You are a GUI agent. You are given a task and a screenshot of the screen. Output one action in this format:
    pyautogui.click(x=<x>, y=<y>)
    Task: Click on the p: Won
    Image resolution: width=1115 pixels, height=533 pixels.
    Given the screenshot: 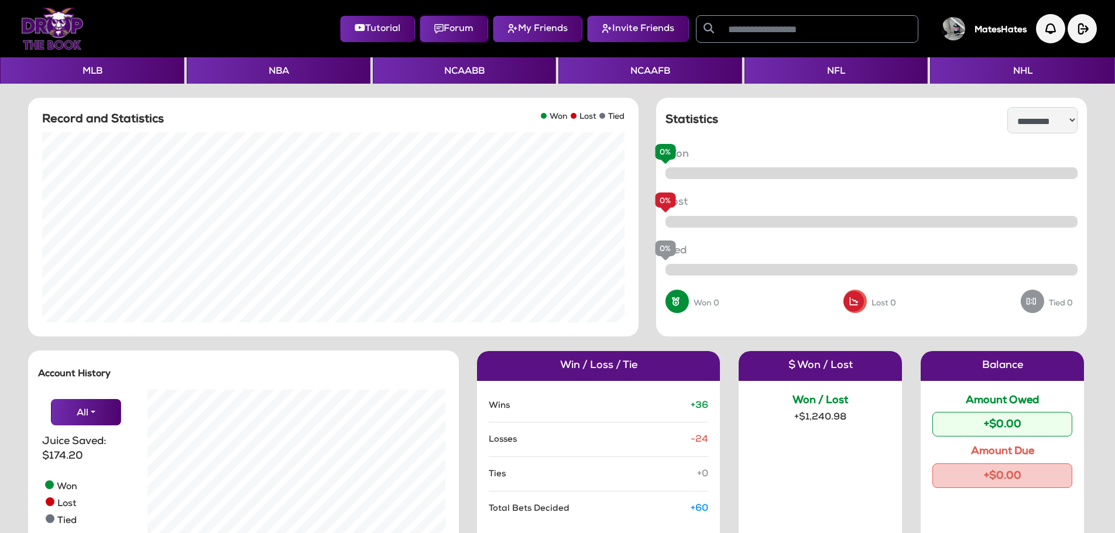 What is the action you would take?
    pyautogui.click(x=871, y=154)
    